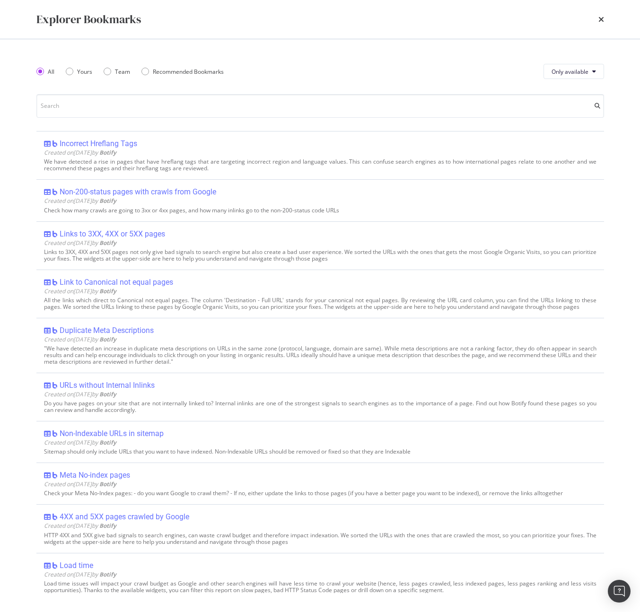 The height and width of the screenshot is (612, 640). I want to click on div: Check how many crawls are going to 3xx or 4xx pages, and how many inlinks go to the non-200-statu..., so click(320, 211).